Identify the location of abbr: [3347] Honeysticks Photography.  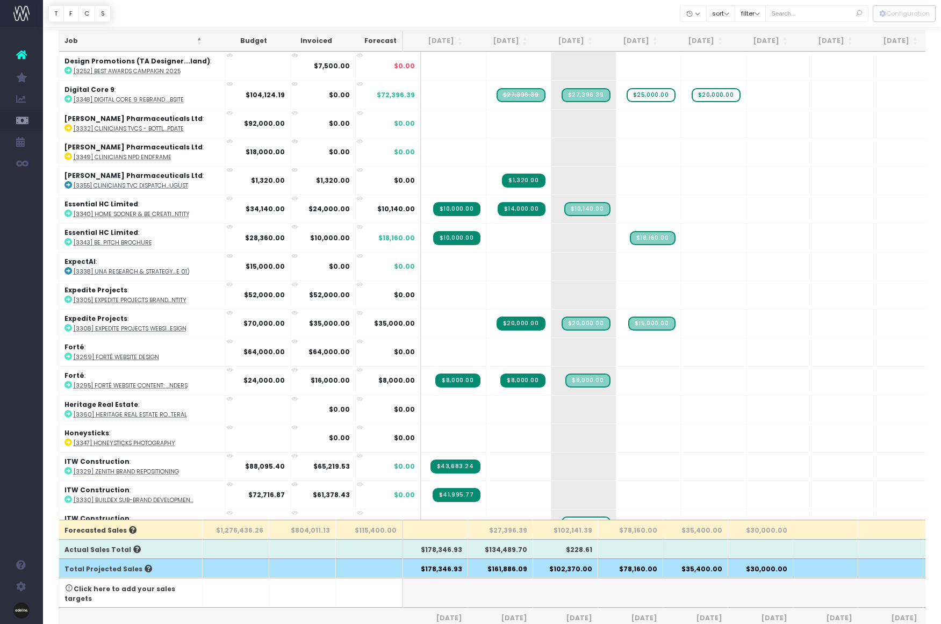
(124, 443).